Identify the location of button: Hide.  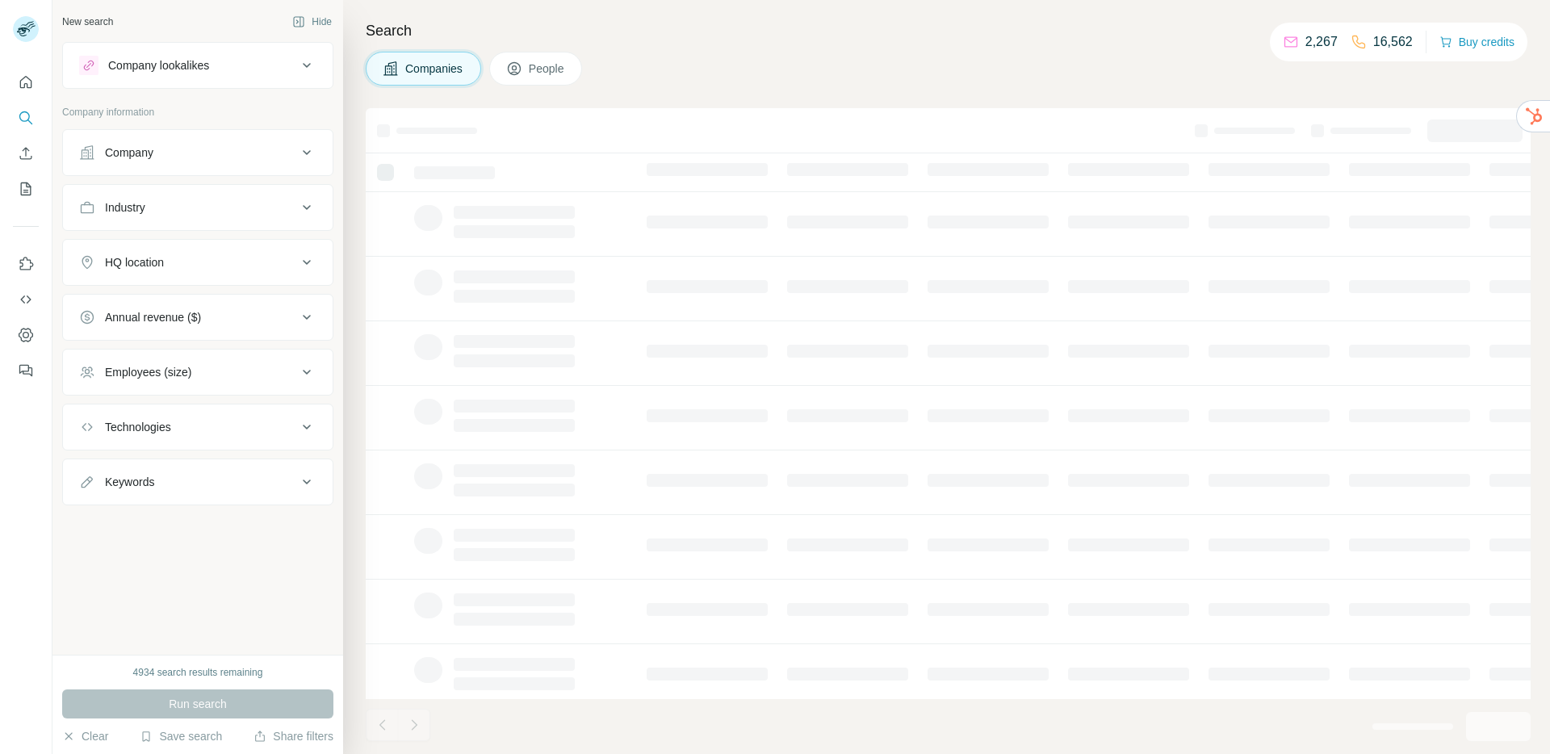
(312, 22).